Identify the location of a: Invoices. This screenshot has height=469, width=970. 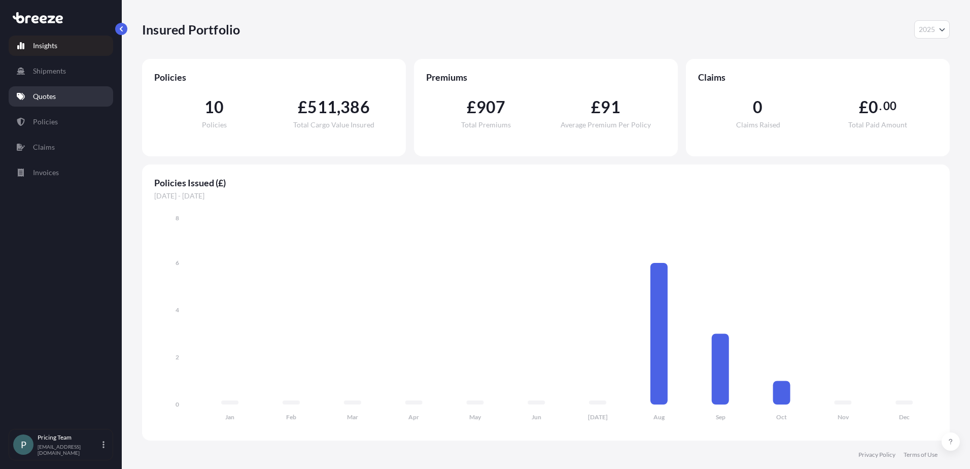
(61, 172).